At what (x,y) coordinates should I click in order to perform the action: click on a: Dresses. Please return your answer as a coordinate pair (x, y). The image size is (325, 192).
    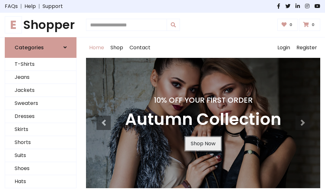
    Looking at the image, I should click on (41, 116).